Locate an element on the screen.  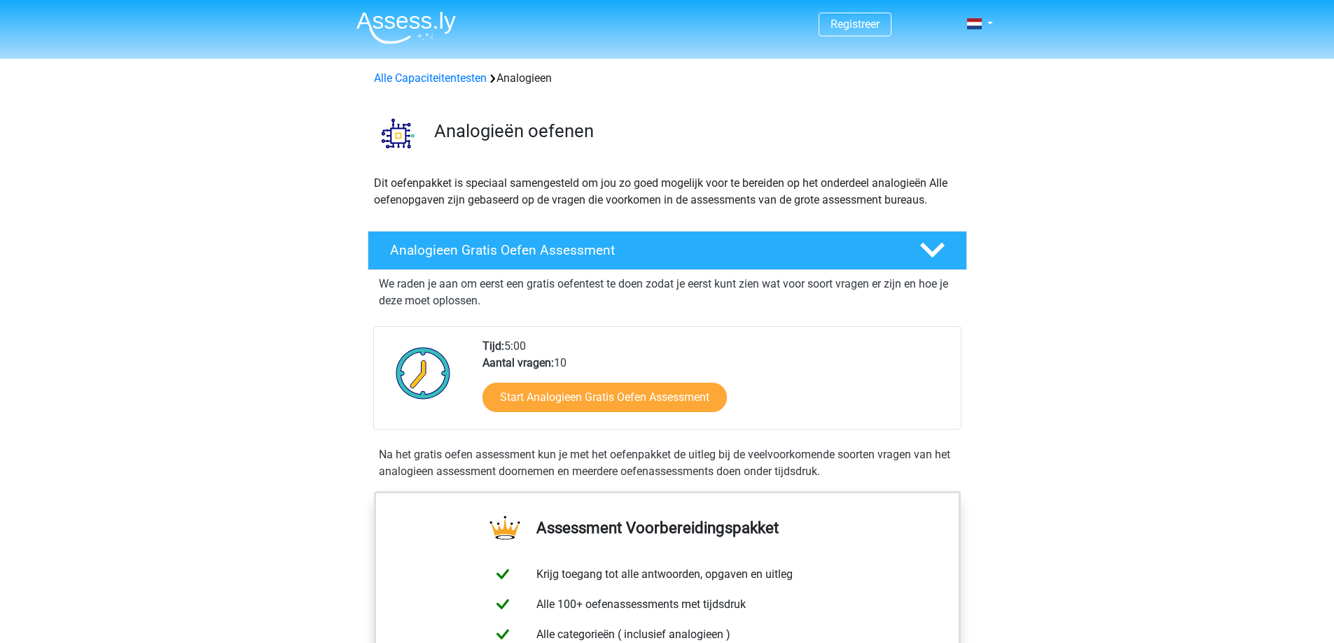
h3: Analogieën oefenen is located at coordinates (695, 131).